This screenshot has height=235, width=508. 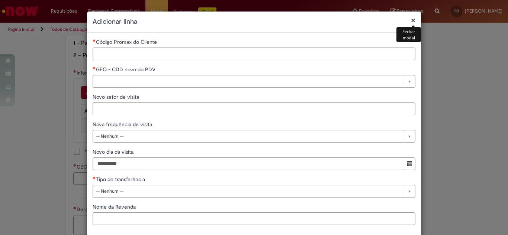 I want to click on span: Tipo de transferência, so click(x=121, y=180).